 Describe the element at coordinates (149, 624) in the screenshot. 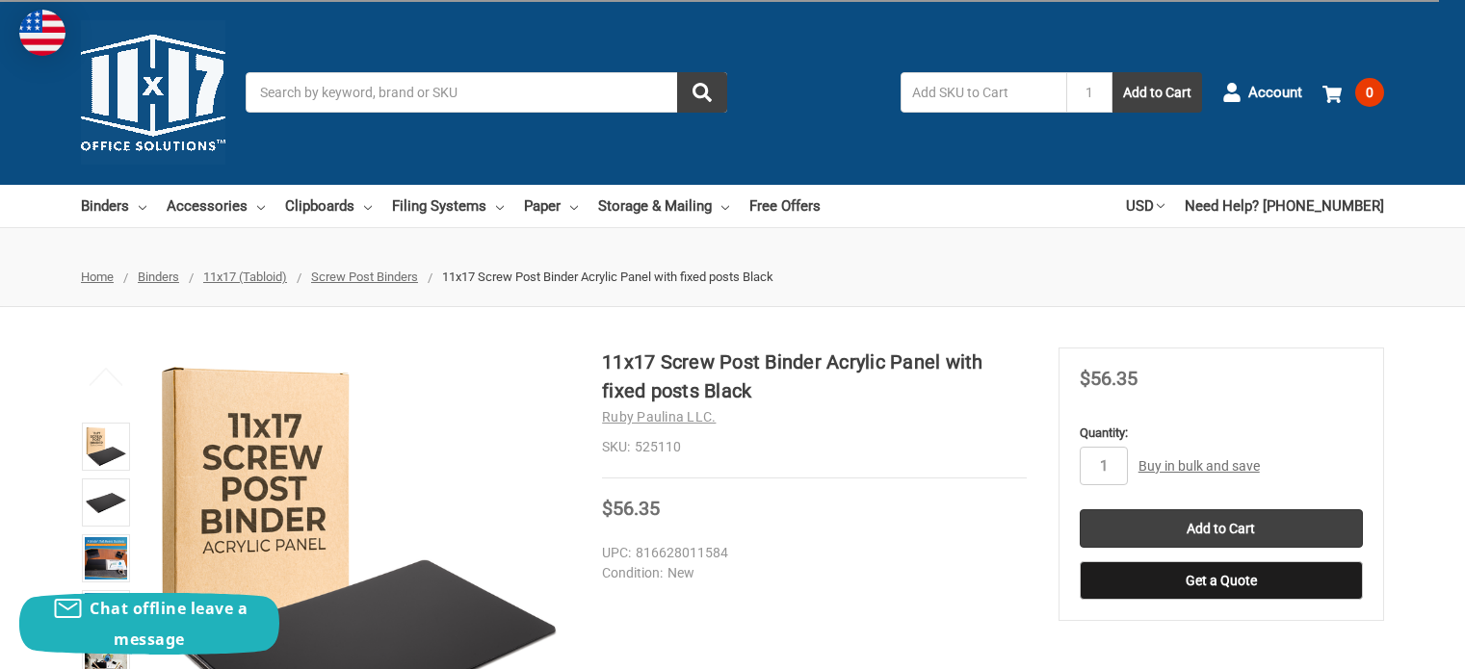

I see `button: Chat offline leave a message` at that location.